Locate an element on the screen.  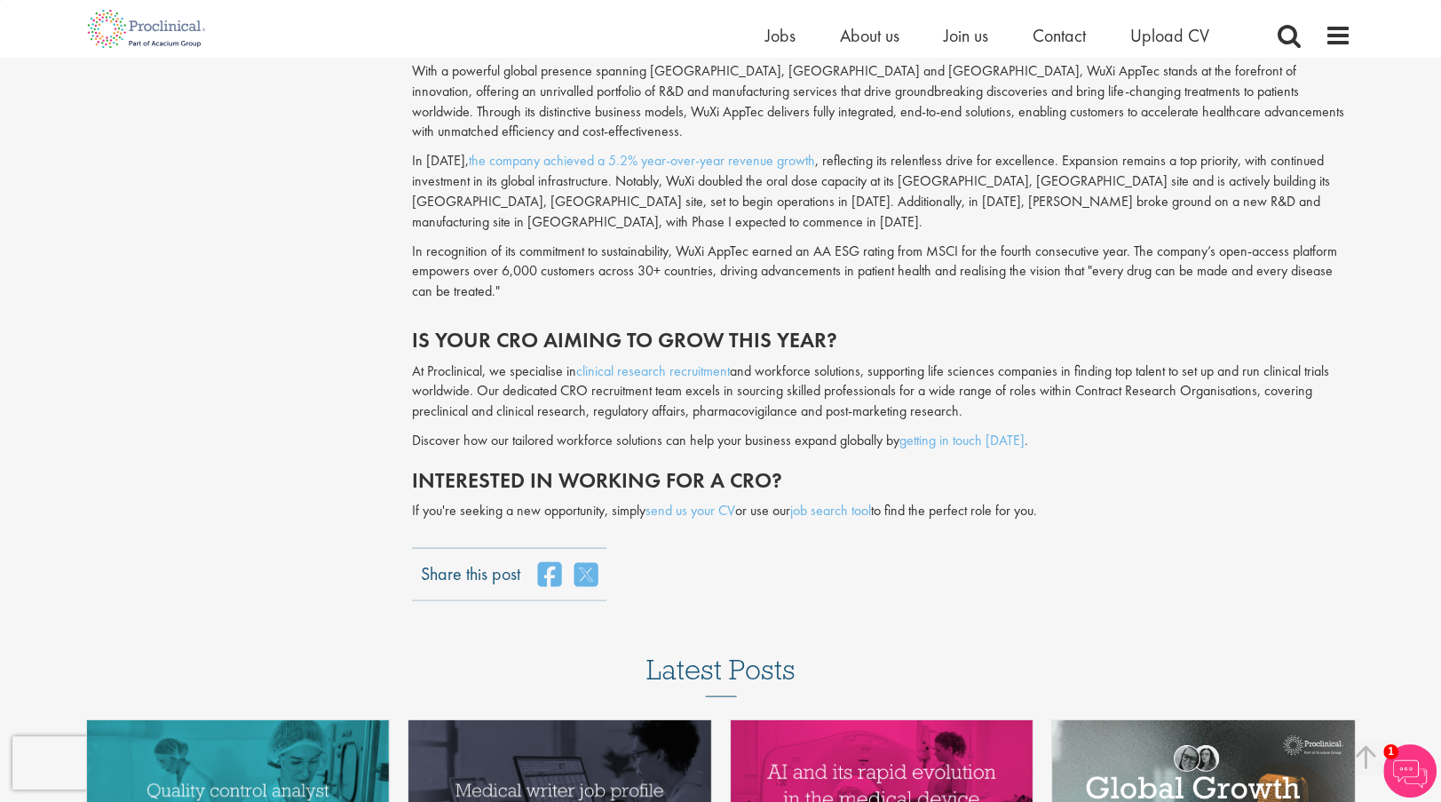
h2: Is your CRO aiming to grow this year? is located at coordinates (882, 340).